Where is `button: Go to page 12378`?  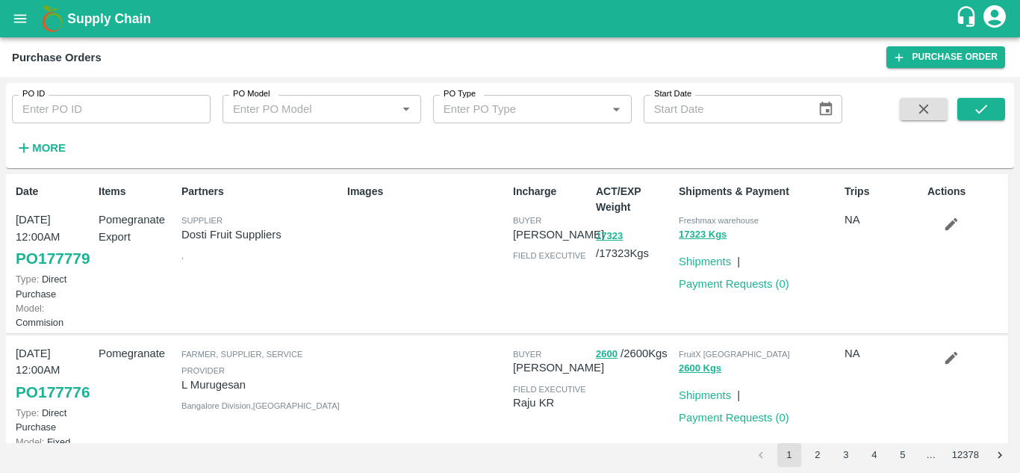
button: Go to page 12378 is located at coordinates (966, 455).